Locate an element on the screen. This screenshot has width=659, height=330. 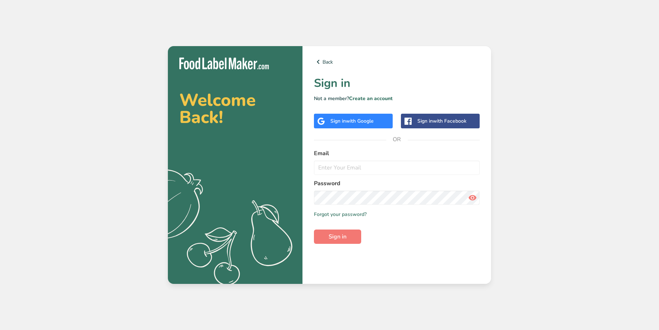
span: with Google is located at coordinates (360, 121).